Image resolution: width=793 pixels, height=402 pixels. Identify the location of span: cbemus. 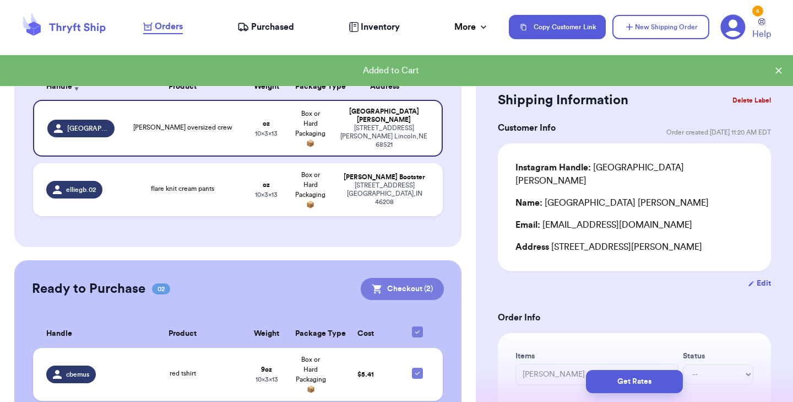
(78, 374).